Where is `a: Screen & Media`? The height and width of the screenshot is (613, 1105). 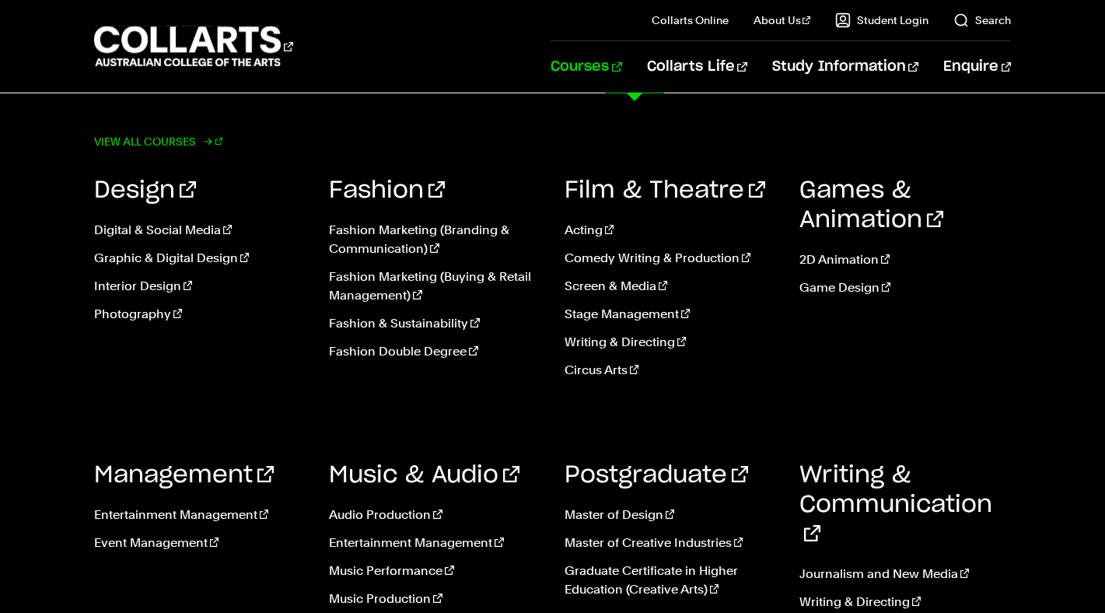
a: Screen & Media is located at coordinates (670, 286).